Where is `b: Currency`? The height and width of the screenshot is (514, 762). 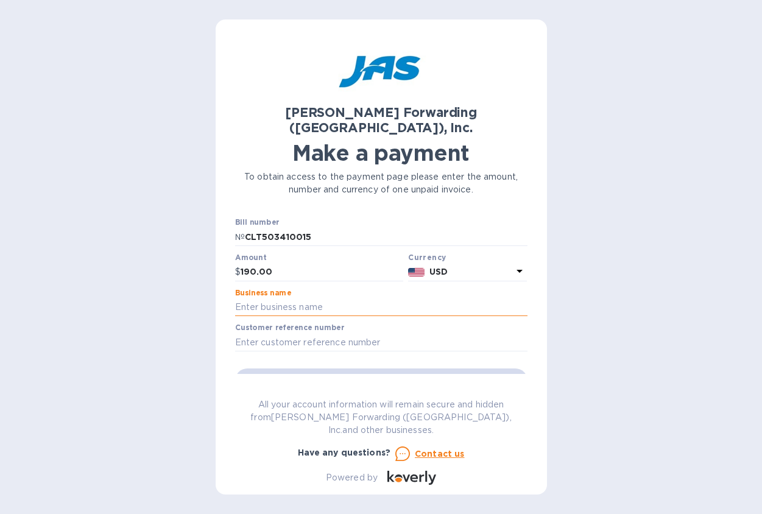
b: Currency is located at coordinates (427, 257).